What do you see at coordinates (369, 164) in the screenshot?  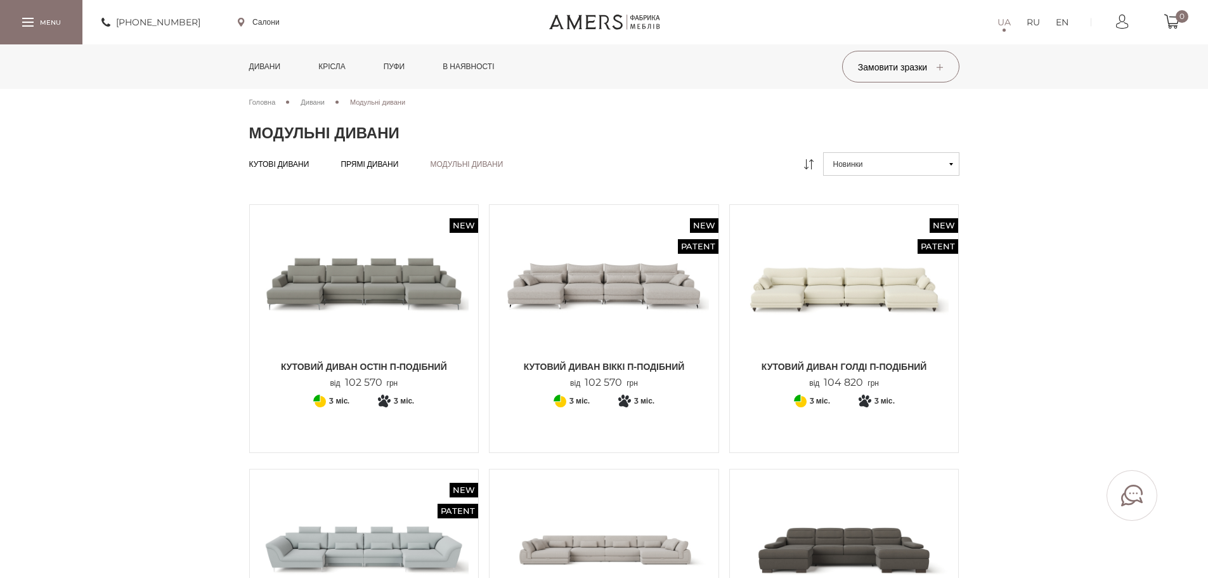 I see `span: Прямі дивани` at bounding box center [369, 164].